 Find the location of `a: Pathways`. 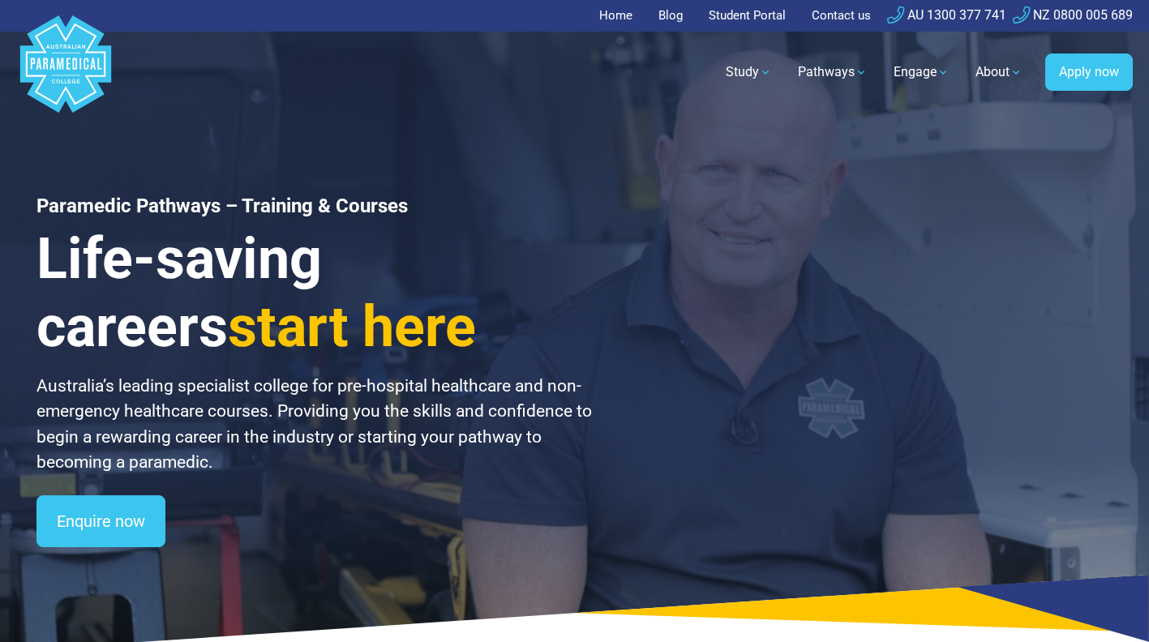

a: Pathways is located at coordinates (832, 72).